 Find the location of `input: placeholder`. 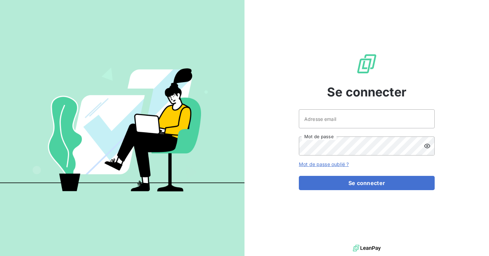

input: placeholder is located at coordinates (367, 119).